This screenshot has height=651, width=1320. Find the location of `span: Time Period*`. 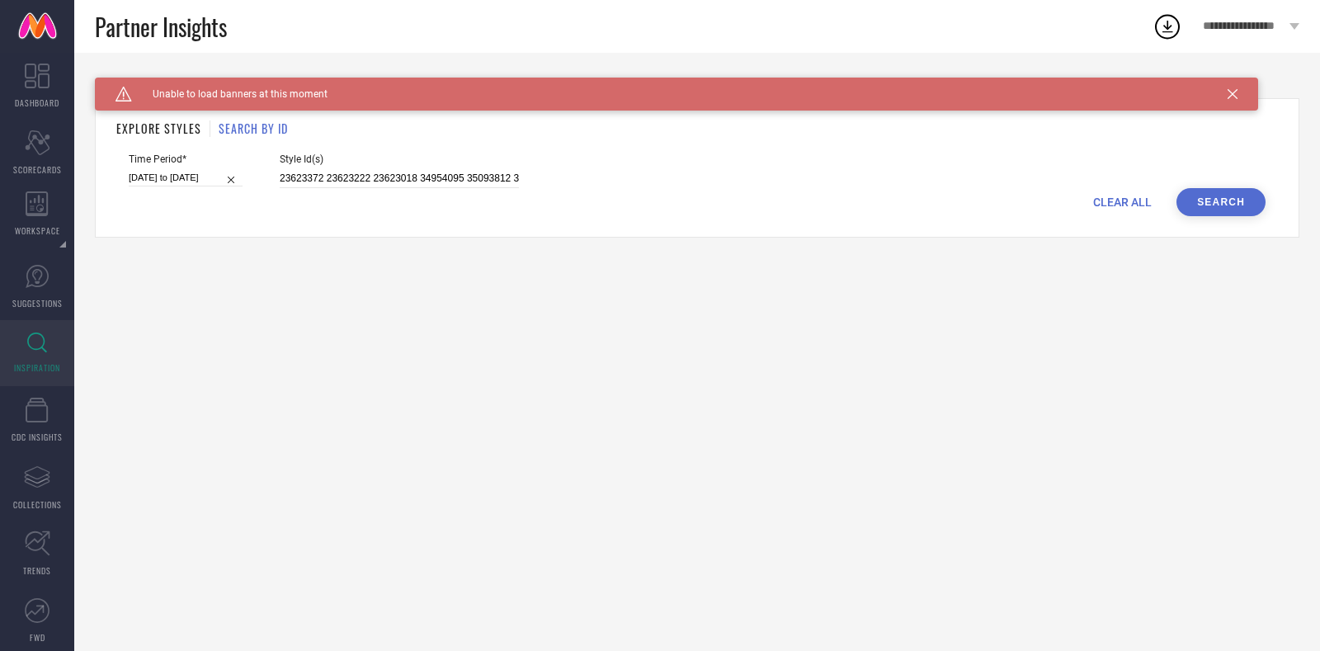

span: Time Period* is located at coordinates (186, 159).